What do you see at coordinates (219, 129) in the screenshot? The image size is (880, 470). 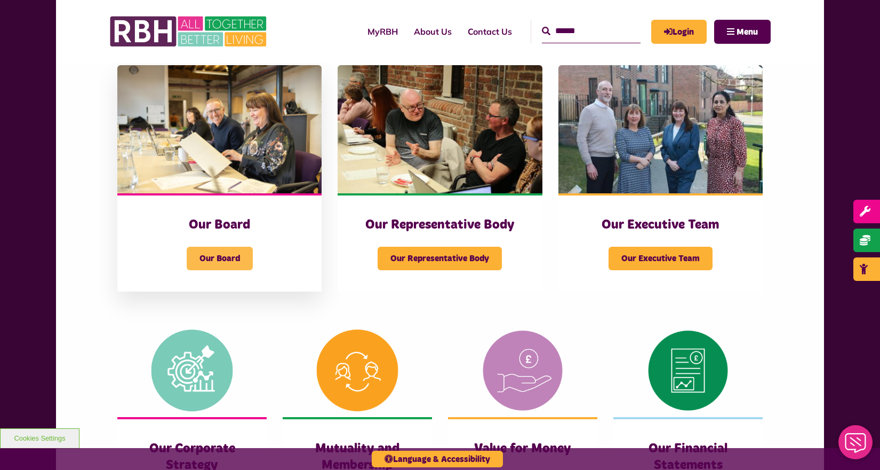 I see `img: RBH Board 1` at bounding box center [219, 129].